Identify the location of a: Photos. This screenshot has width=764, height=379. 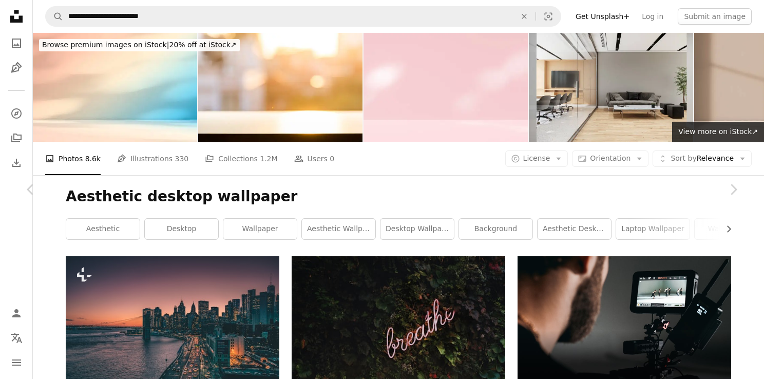
(16, 43).